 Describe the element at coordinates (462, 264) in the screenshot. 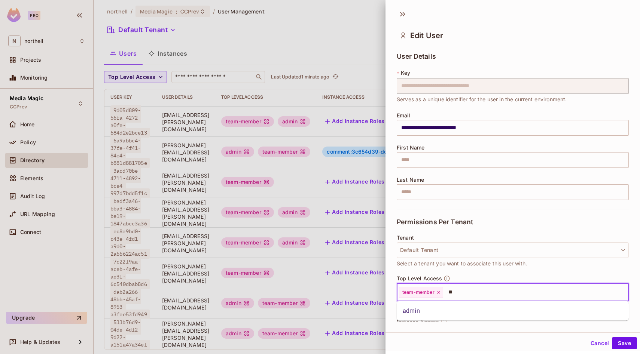

I see `span: Select a tenant you want to associate this user with.` at that location.